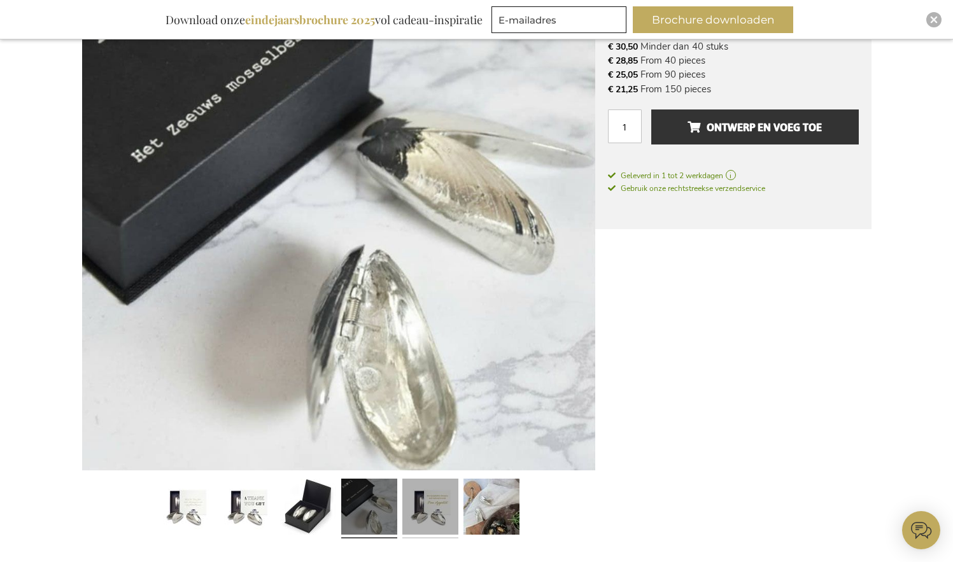  Describe the element at coordinates (934, 20) in the screenshot. I see `div: Close` at that location.